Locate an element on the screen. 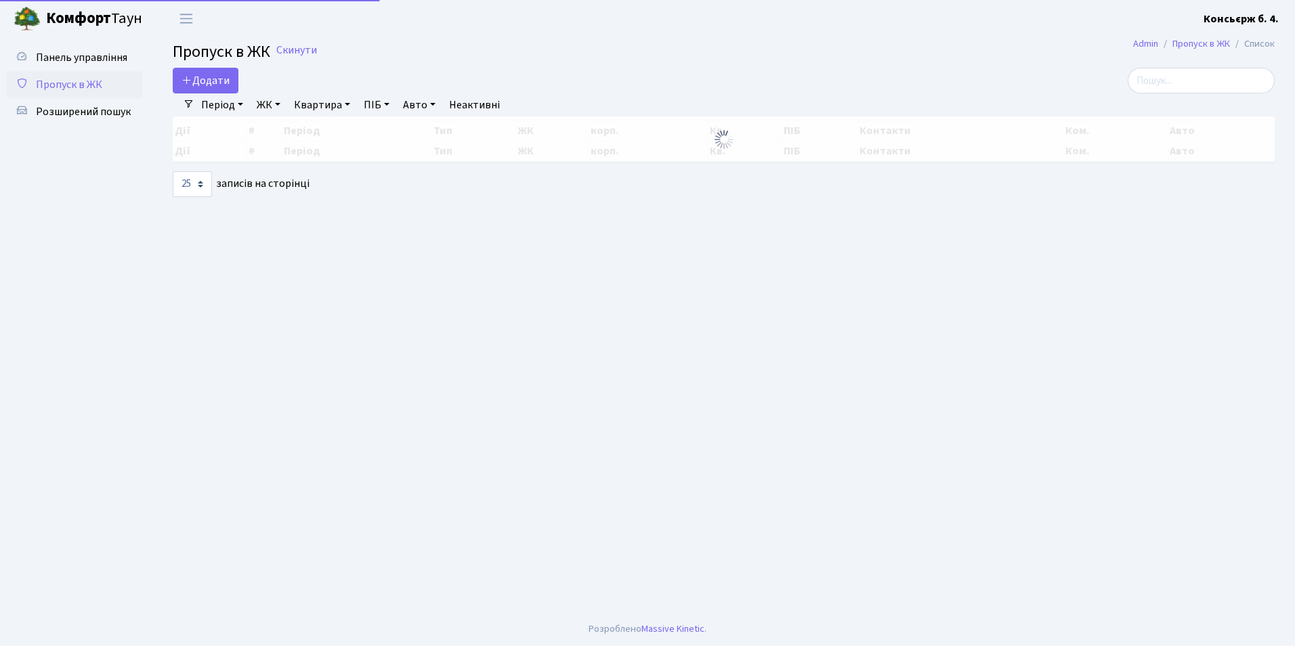 The height and width of the screenshot is (646, 1295). img: logo.png is located at coordinates (27, 19).